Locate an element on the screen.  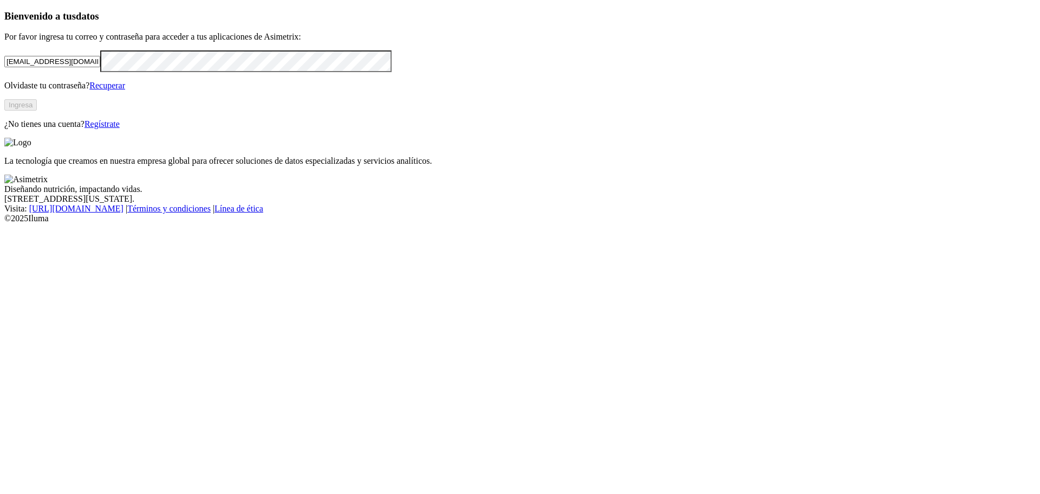
p: ¿No tienes una cuenta? is located at coordinates (520, 124).